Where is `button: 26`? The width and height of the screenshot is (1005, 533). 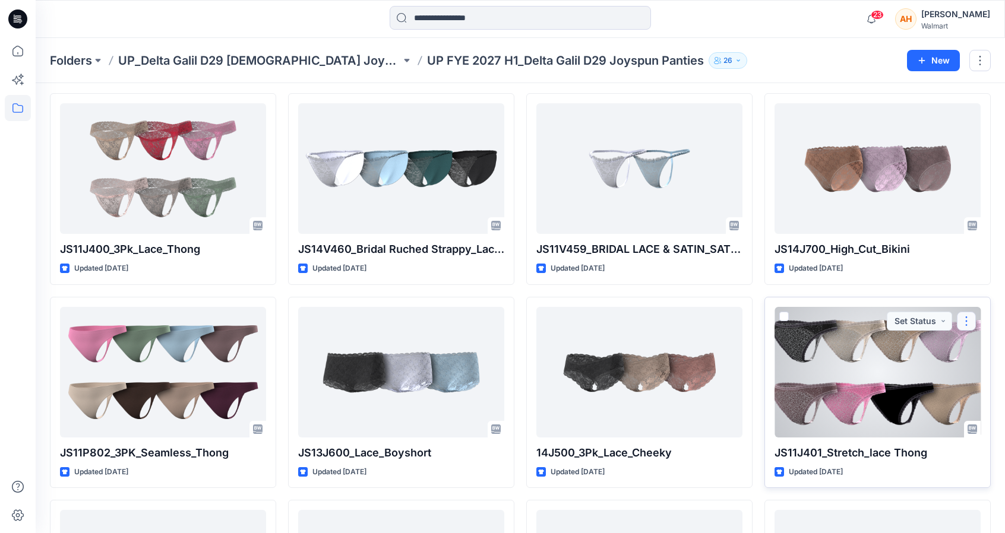 button: 26 is located at coordinates (728, 61).